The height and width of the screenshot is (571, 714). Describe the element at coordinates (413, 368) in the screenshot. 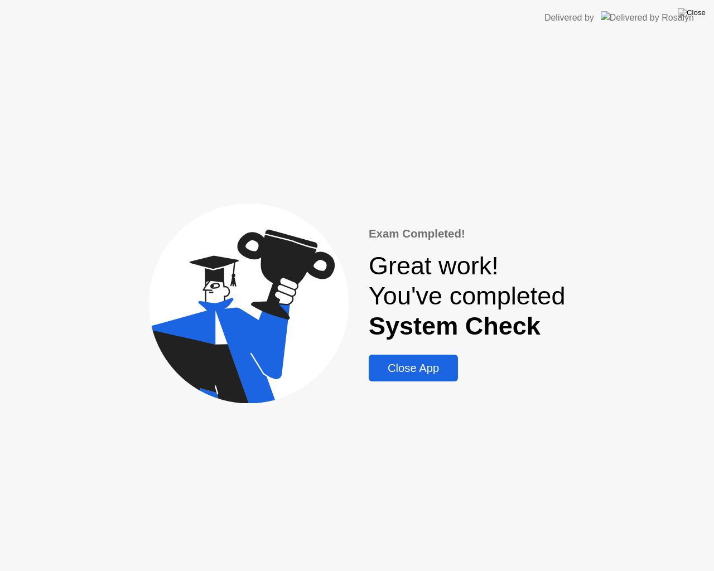

I see `div: Close App` at that location.